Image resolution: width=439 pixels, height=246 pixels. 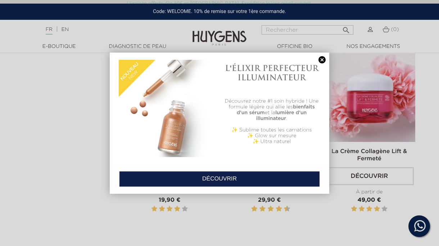 What do you see at coordinates (272, 110) in the screenshot?
I see `p: Découvrez notre #1 soin hybride ! Une formule légère qui allie les et la .` at bounding box center [272, 110].